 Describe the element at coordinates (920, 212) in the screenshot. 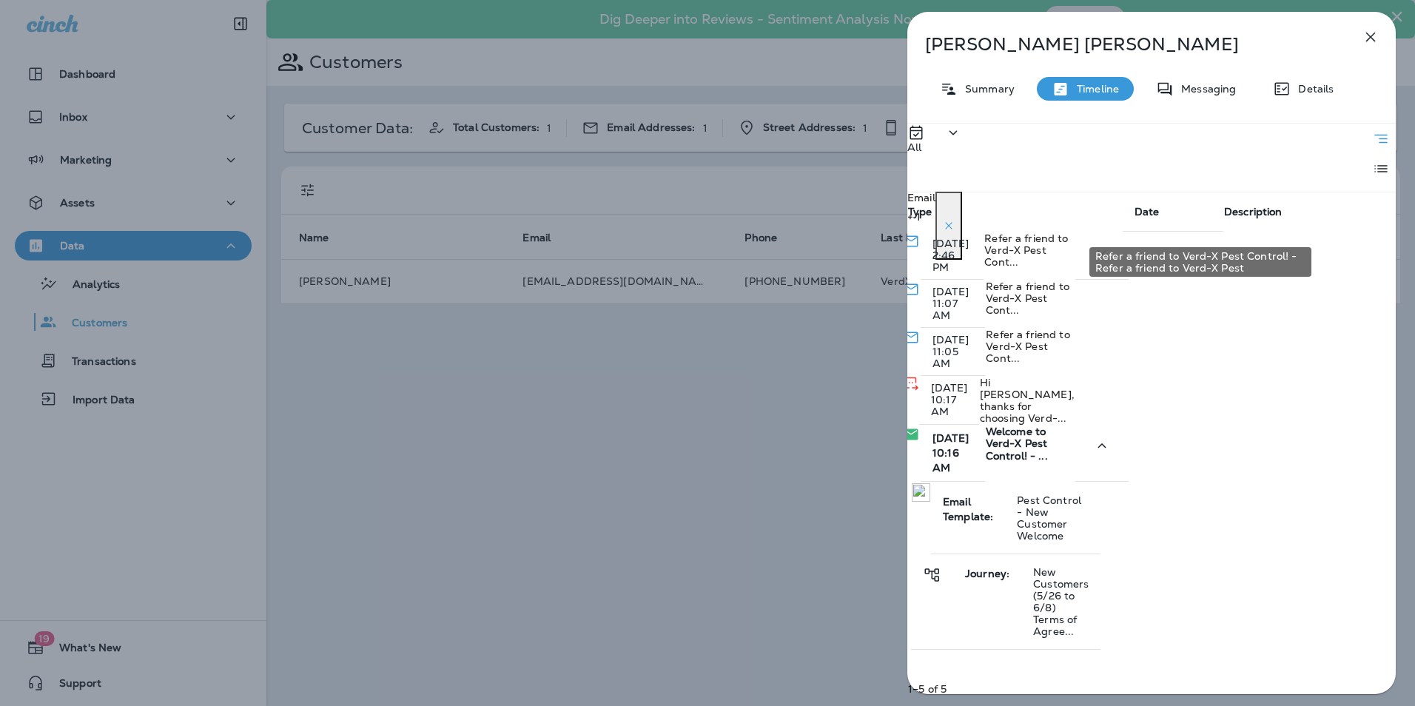

I see `span: Type` at that location.